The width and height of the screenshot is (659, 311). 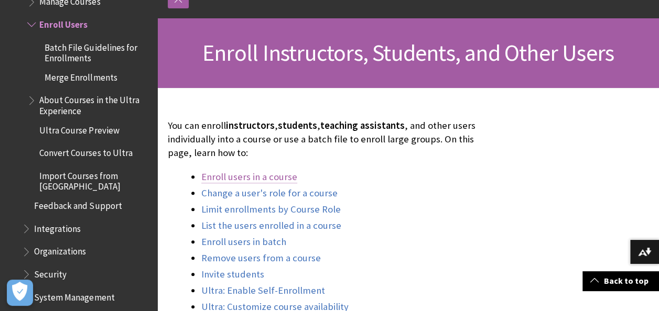 I want to click on span: Convert Courses to Ultra, so click(x=85, y=151).